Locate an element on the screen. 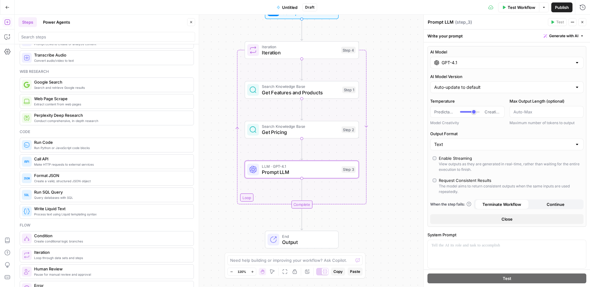  span: Paste is located at coordinates (355, 272).